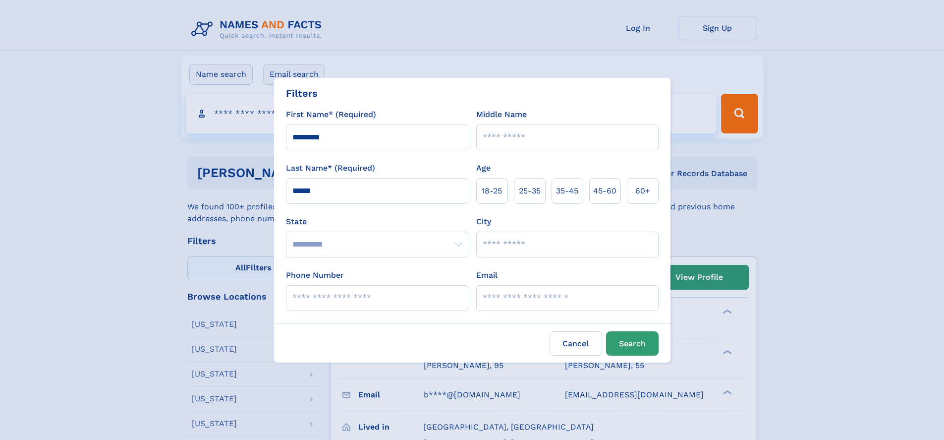  I want to click on span: 60+, so click(643, 191).